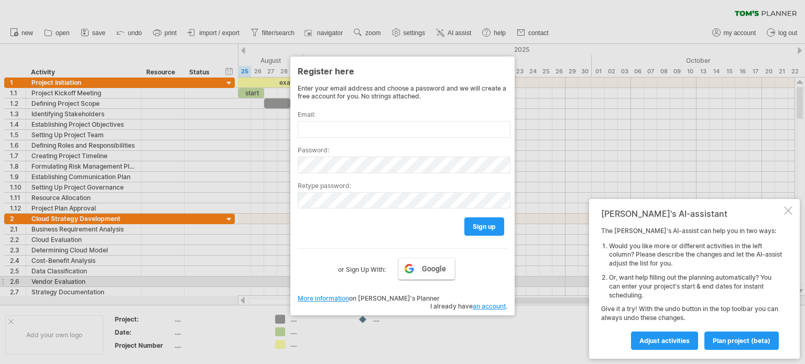 The image size is (805, 364). I want to click on a: Adjust activities, so click(664, 341).